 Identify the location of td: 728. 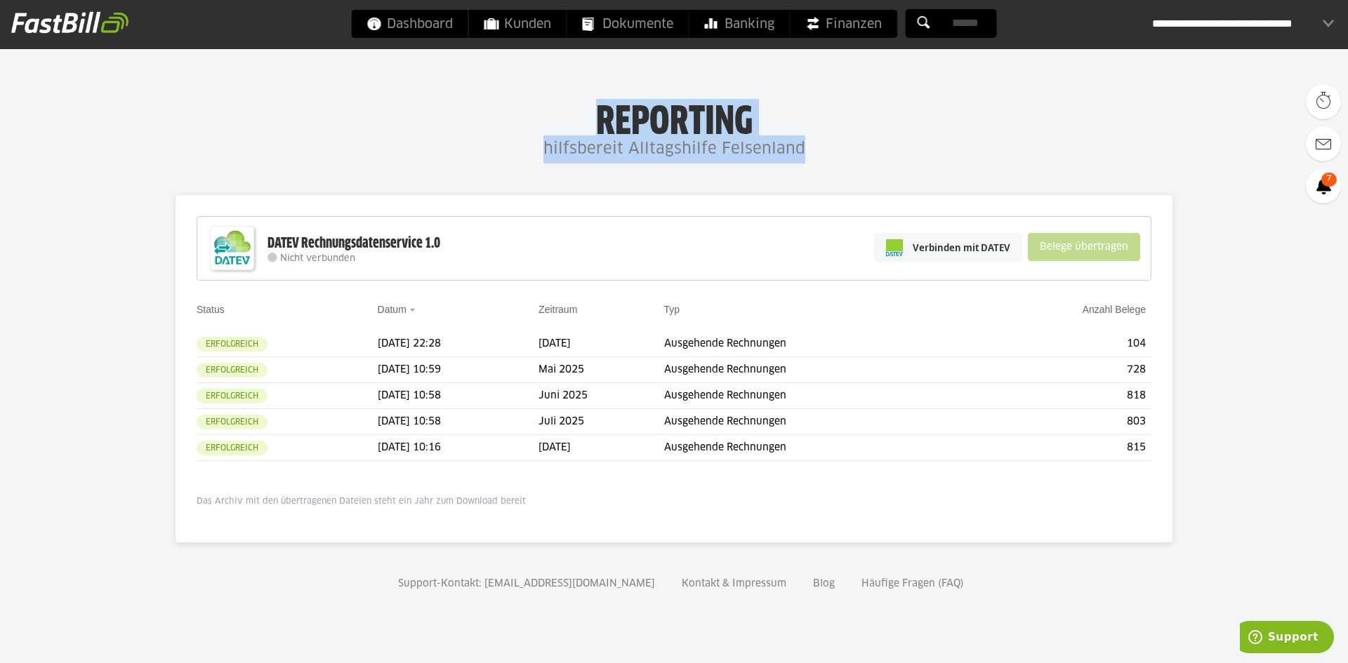
(1063, 370).